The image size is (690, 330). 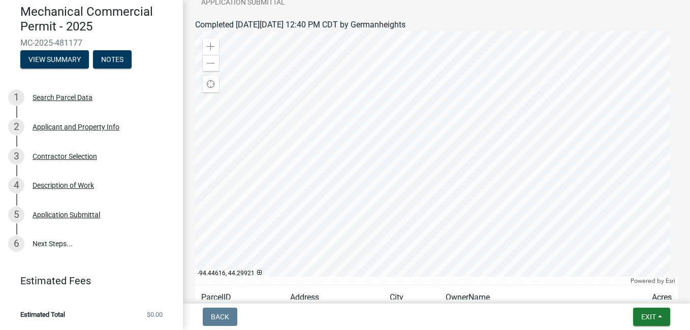 What do you see at coordinates (16, 185) in the screenshot?
I see `div: 4` at bounding box center [16, 185].